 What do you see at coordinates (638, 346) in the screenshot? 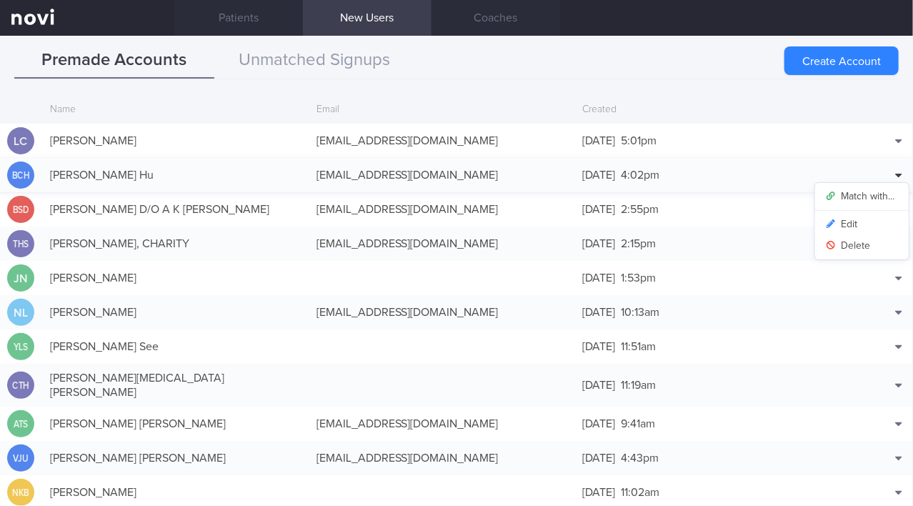
I see `span: 11:51am` at bounding box center [638, 346].